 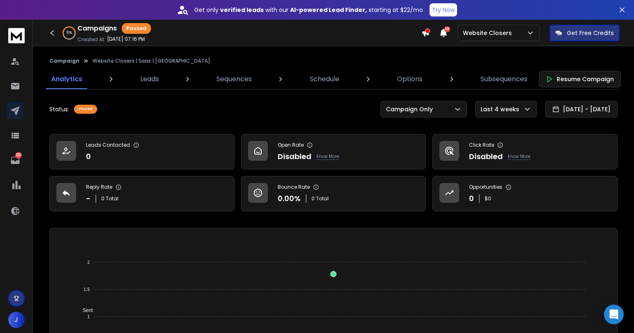 What do you see at coordinates (234, 79) in the screenshot?
I see `p: Sequences` at bounding box center [234, 79].